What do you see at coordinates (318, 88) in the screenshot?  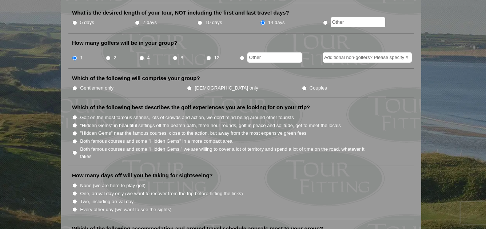 I see `label: Couples` at bounding box center [318, 88].